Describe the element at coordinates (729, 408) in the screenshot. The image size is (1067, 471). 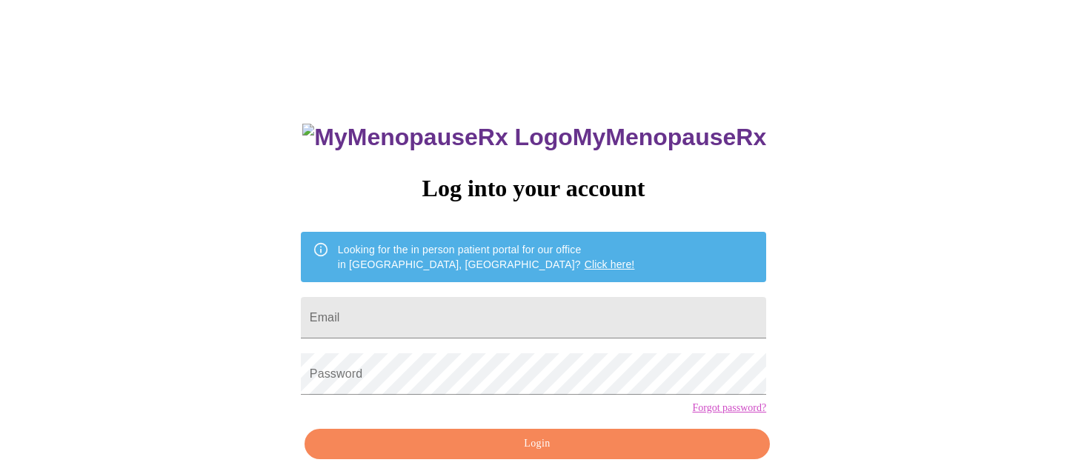
I see `a: Forgot password?` at that location.